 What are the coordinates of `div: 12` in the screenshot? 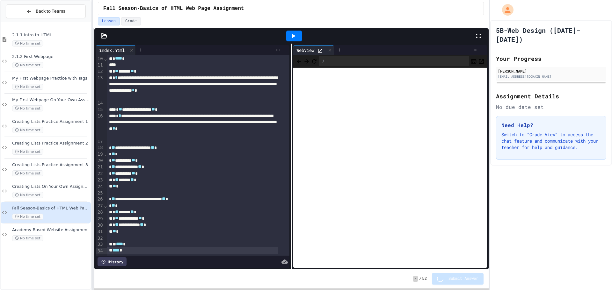 It's located at (100, 72).